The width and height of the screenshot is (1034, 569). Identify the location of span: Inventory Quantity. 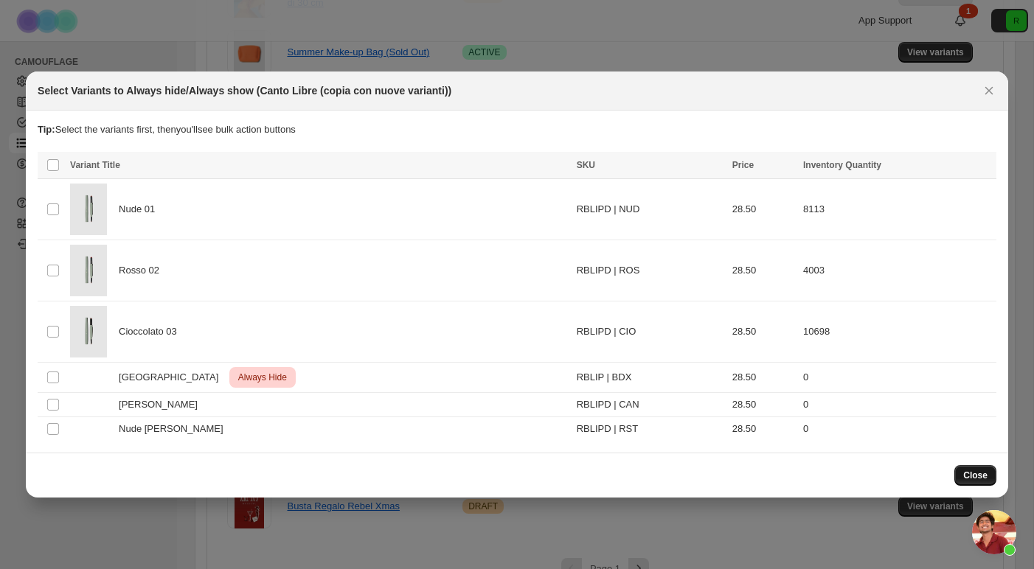
(842, 165).